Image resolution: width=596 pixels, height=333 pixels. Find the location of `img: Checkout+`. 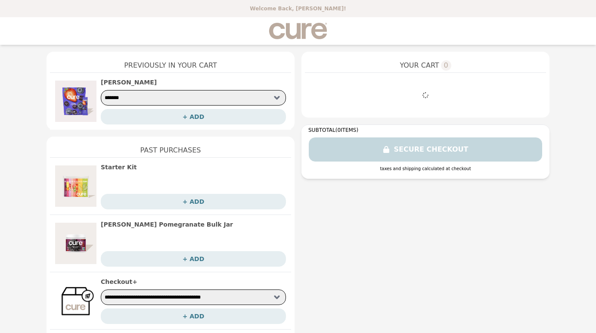

img: Checkout+ is located at coordinates (76, 301).